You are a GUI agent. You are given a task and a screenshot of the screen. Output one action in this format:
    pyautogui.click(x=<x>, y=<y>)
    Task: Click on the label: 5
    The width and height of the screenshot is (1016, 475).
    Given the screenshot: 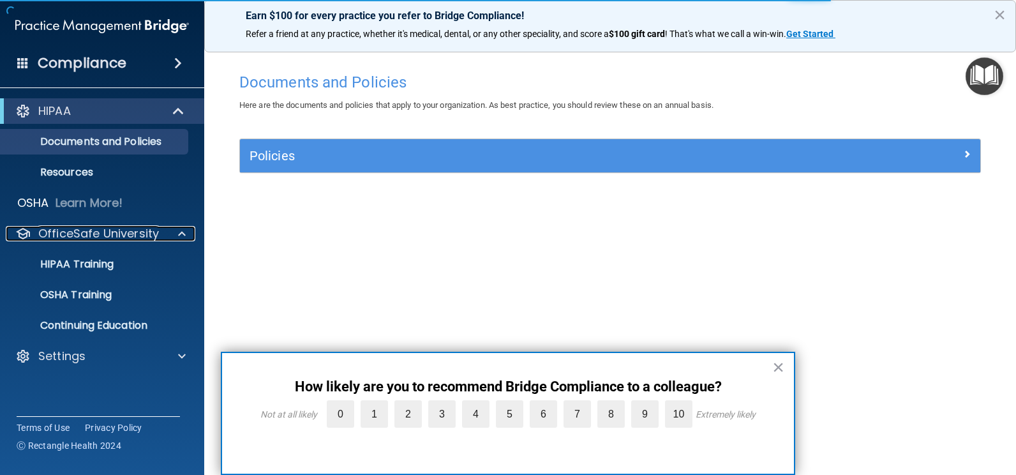 What is the action you would take?
    pyautogui.click(x=509, y=414)
    